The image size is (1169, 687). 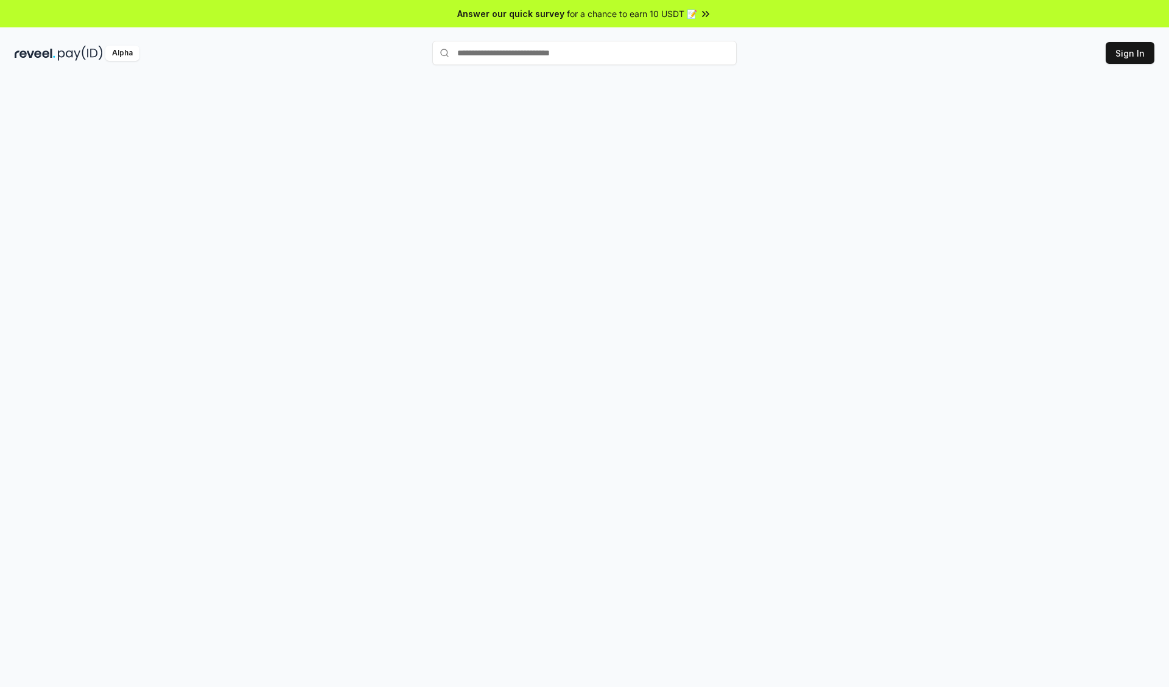 What do you see at coordinates (511, 13) in the screenshot?
I see `span: Answer our quick survey` at bounding box center [511, 13].